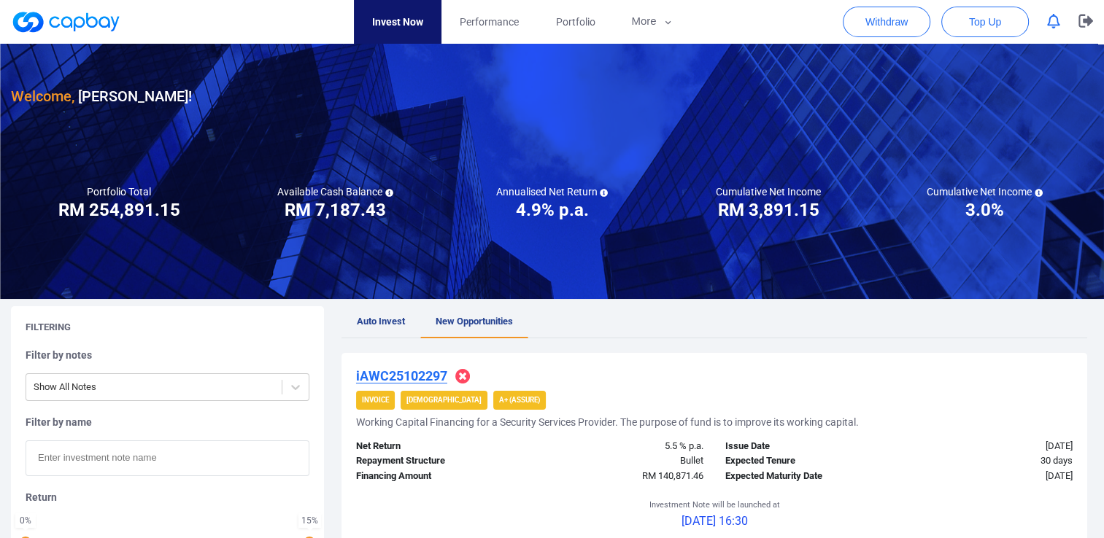  I want to click on div: Net Return, so click(437, 446).